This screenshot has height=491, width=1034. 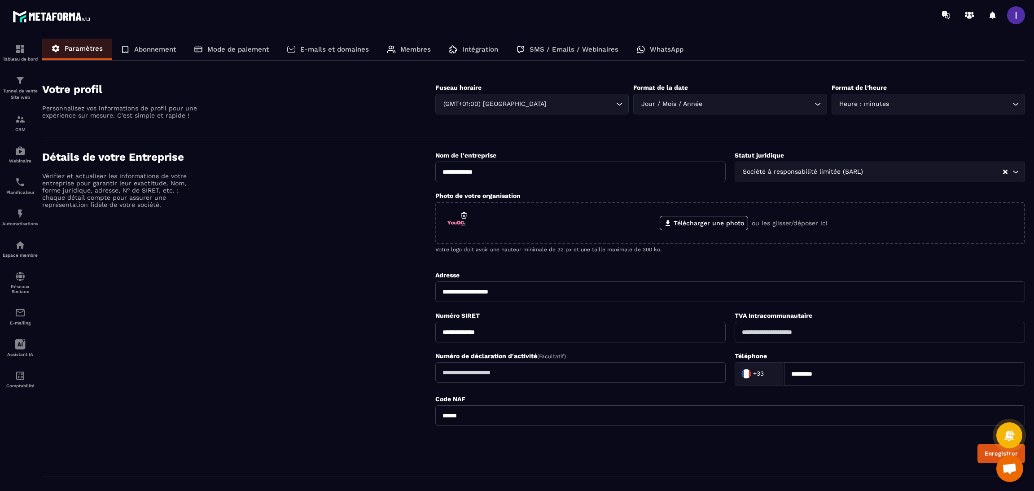 What do you see at coordinates (20, 249) in the screenshot?
I see `a: automationsautomationsEspace membre` at bounding box center [20, 249].